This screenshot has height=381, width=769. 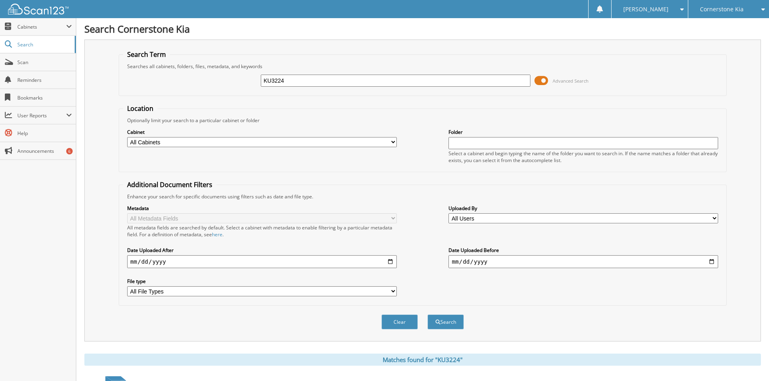 I want to click on button: Search, so click(x=446, y=322).